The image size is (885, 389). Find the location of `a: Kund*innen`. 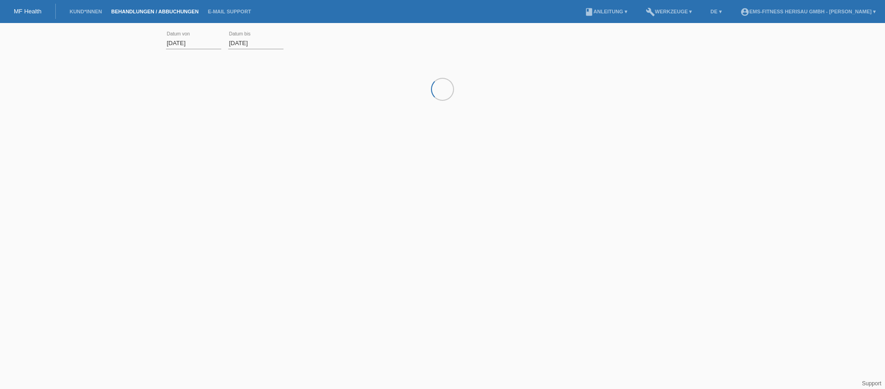

a: Kund*innen is located at coordinates (86, 12).